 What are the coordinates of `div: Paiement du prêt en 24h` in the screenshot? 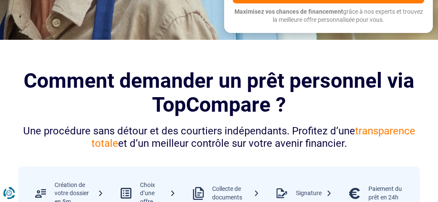 It's located at (390, 193).